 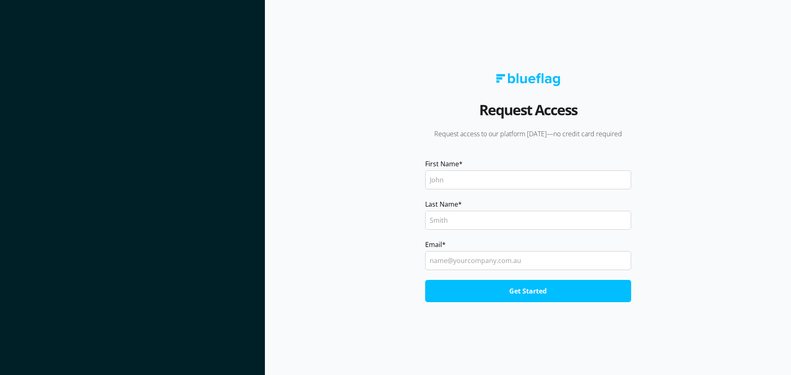 What do you see at coordinates (528, 80) in the screenshot?
I see `img: Blue Flag logo` at bounding box center [528, 80].